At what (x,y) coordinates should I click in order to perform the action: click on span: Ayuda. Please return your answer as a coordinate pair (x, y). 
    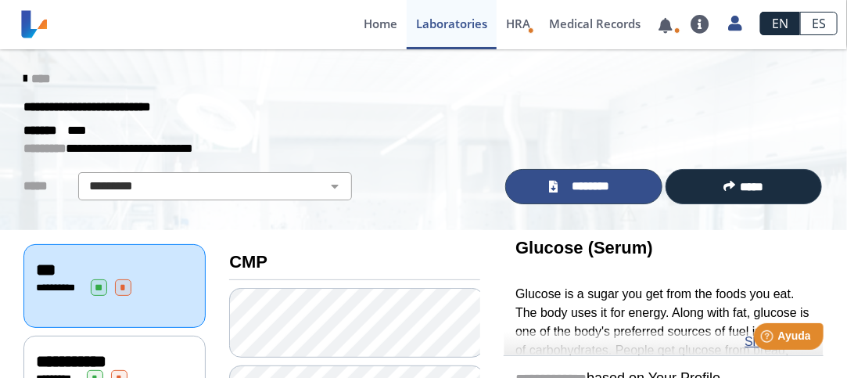
    Looking at the image, I should click on (87, 19).